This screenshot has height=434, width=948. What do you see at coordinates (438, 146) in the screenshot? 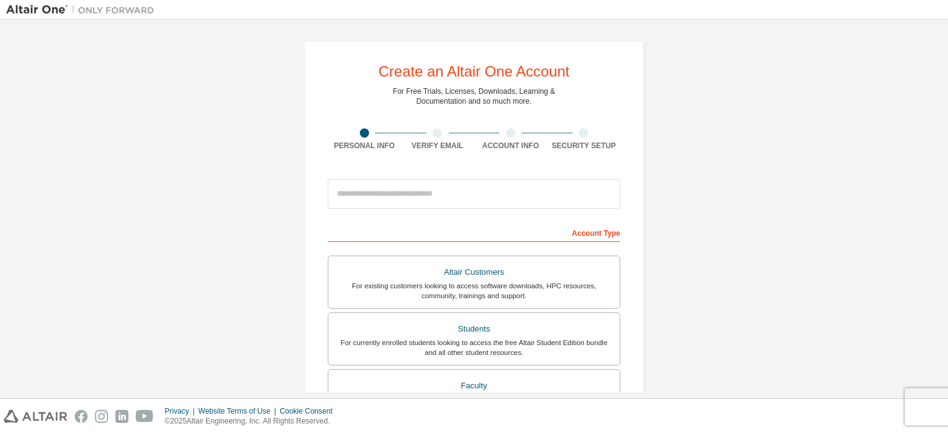
I see `div: Verify Email` at bounding box center [438, 146].